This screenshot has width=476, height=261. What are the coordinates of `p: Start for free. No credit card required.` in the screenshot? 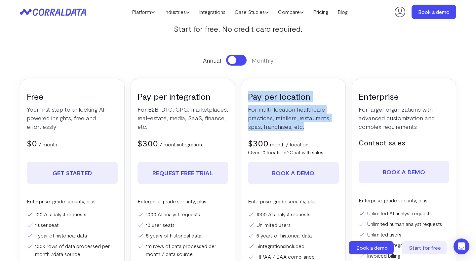 It's located at (238, 29).